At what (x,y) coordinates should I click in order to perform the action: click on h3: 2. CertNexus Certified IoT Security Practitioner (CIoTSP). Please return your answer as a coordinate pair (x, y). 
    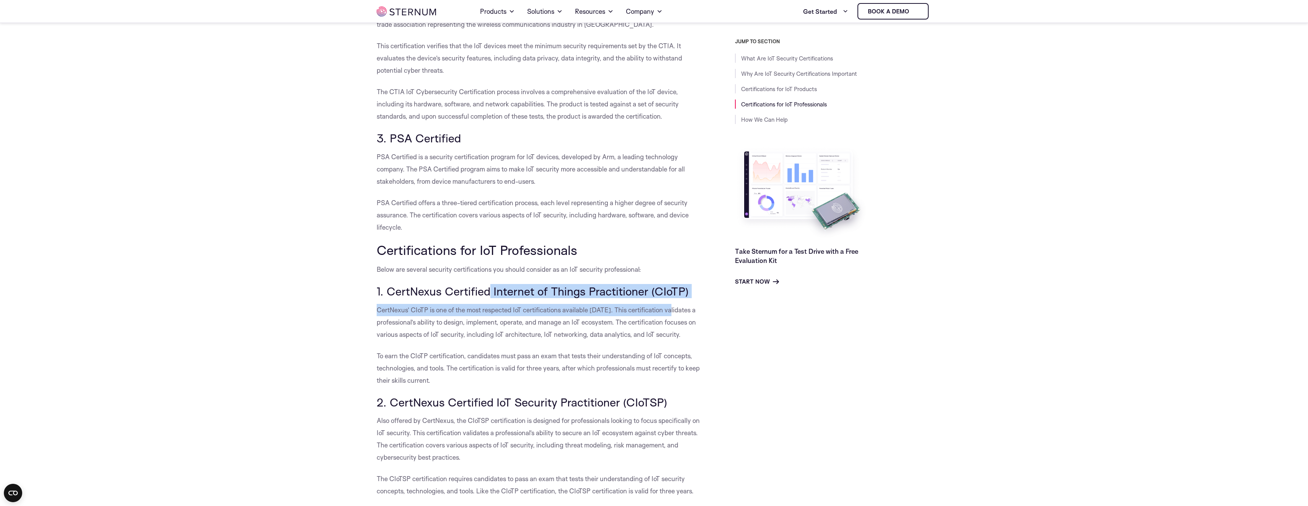
    Looking at the image, I should click on (539, 402).